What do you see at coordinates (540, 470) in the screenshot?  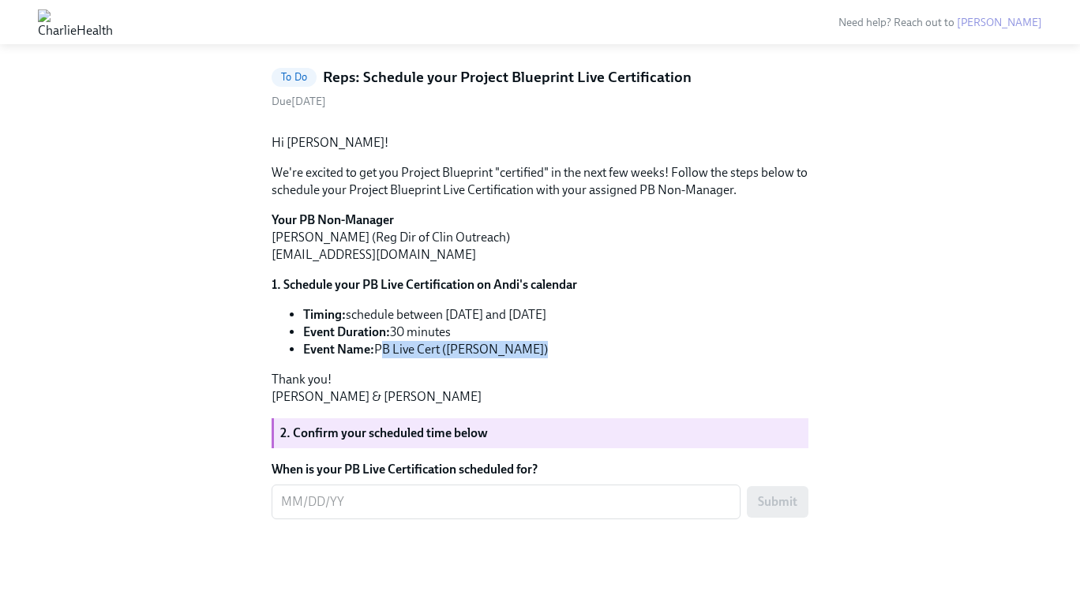 I see `label: When is your PB Live Certification scheduled for?` at bounding box center [540, 470].